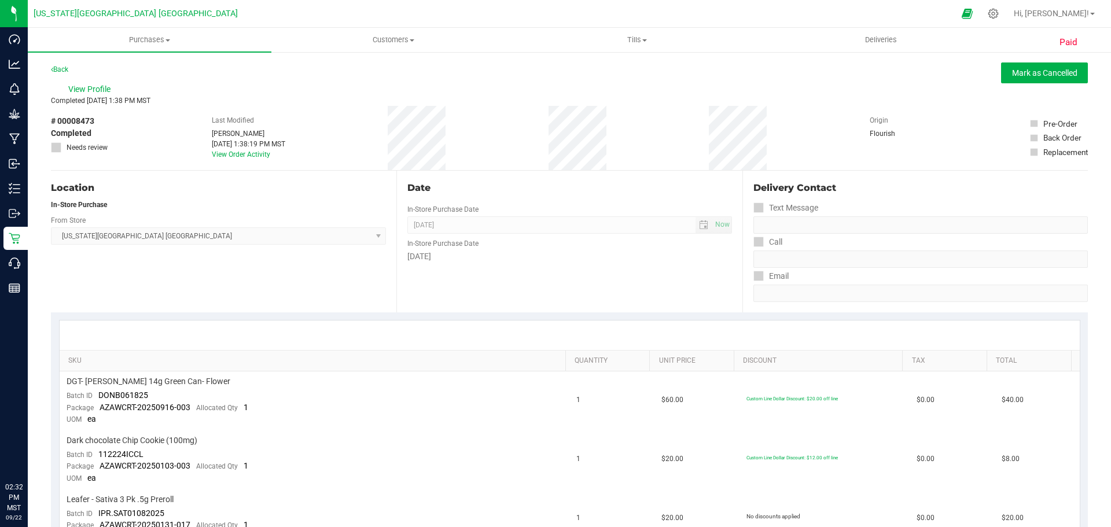  What do you see at coordinates (993, 13) in the screenshot?
I see `div: Manage settings` at bounding box center [993, 13].